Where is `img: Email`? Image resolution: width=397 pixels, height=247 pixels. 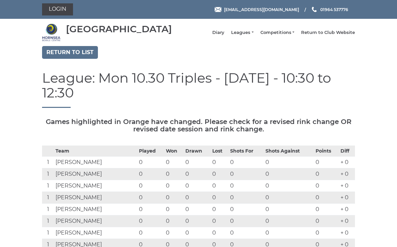 img: Email is located at coordinates (218, 9).